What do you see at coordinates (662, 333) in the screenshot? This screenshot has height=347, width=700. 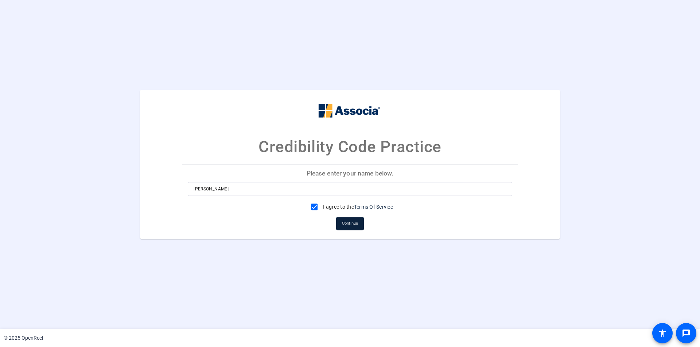 I see `mat-icon: accessibility` at bounding box center [662, 333].